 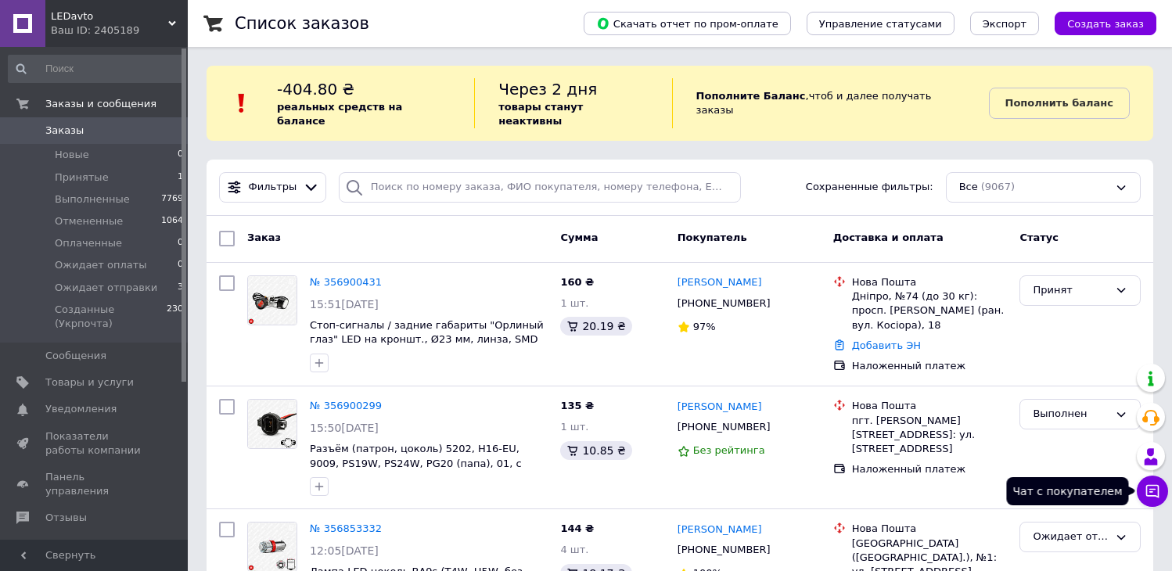 What do you see at coordinates (64, 131) in the screenshot?
I see `span: Заказы` at bounding box center [64, 131].